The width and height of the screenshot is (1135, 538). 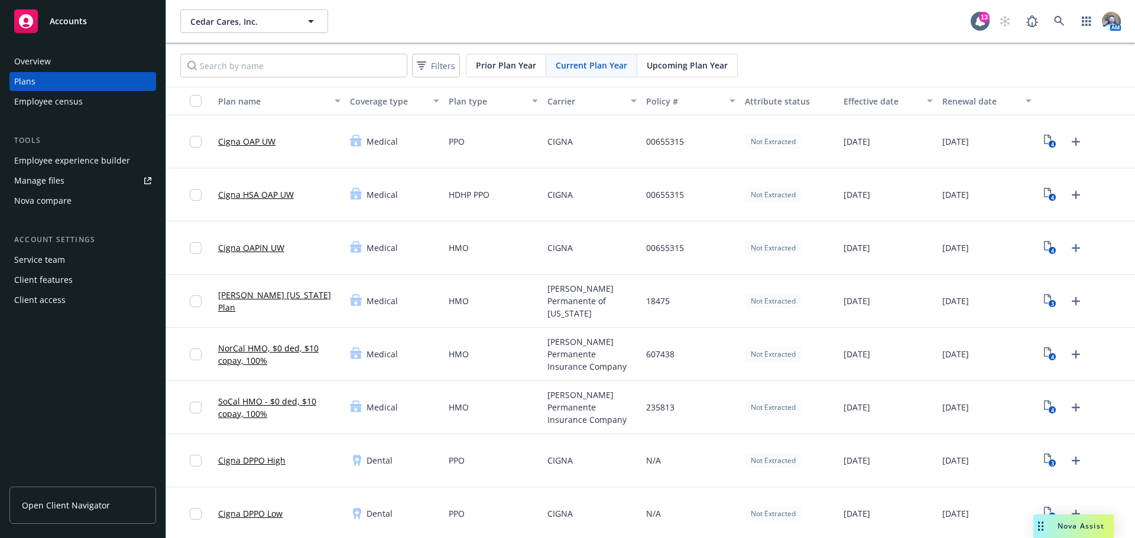 I want to click on button: Cedar Cares, Inc., so click(x=254, y=21).